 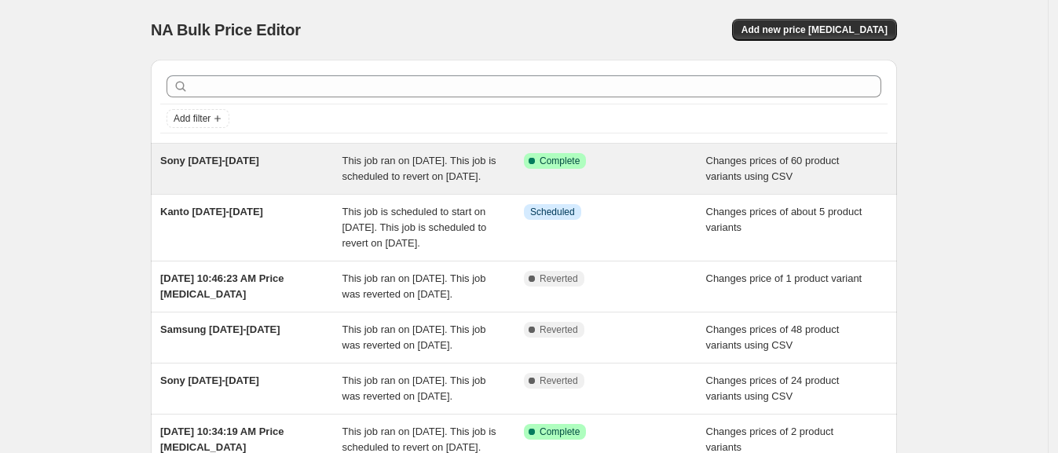 What do you see at coordinates (773, 168) in the screenshot?
I see `span: Changes prices of 60 product variants using CSV` at bounding box center [773, 168].